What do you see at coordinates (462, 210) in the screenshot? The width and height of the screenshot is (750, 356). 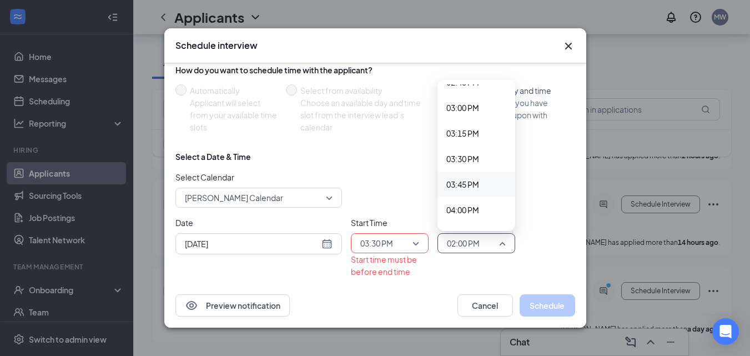 I see `span: 04:00 PM` at bounding box center [462, 210].